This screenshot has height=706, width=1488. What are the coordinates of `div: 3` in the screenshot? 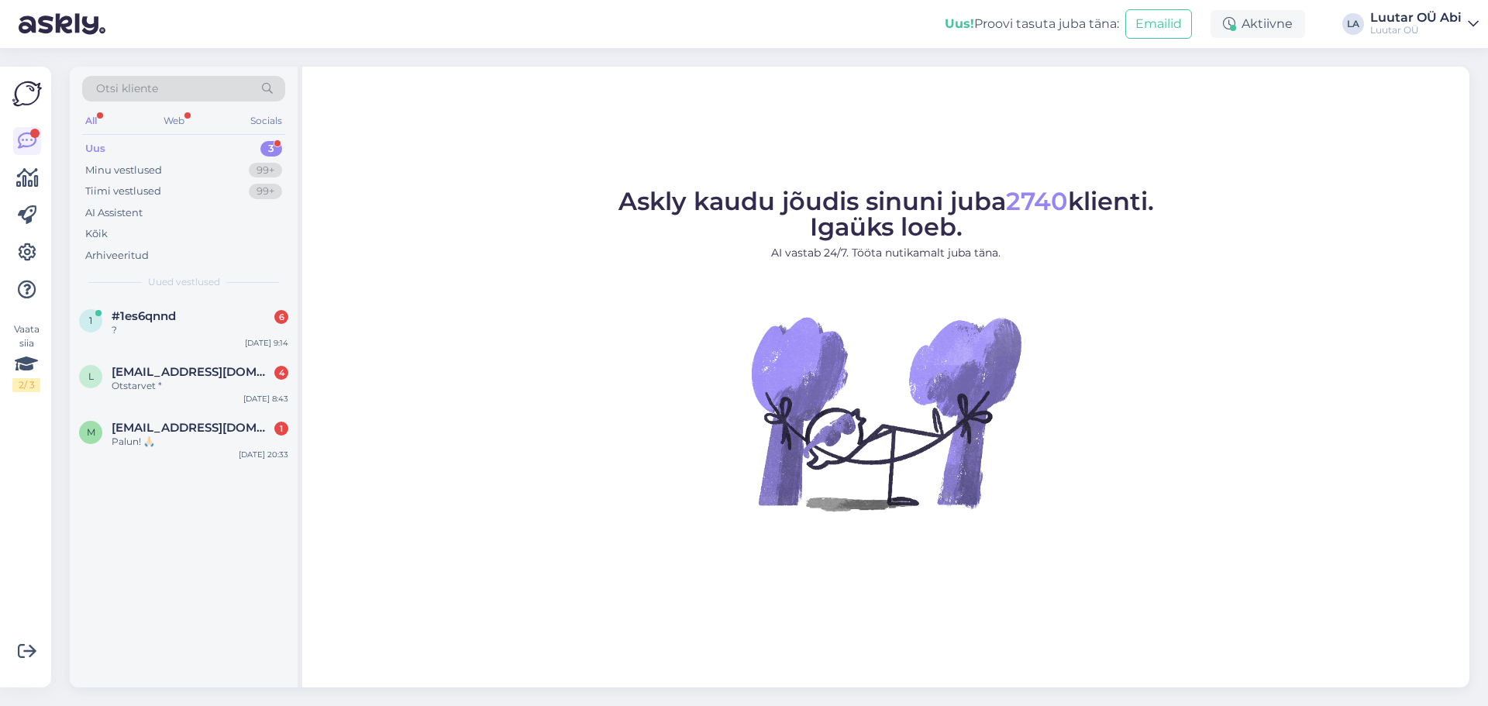 It's located at (271, 149).